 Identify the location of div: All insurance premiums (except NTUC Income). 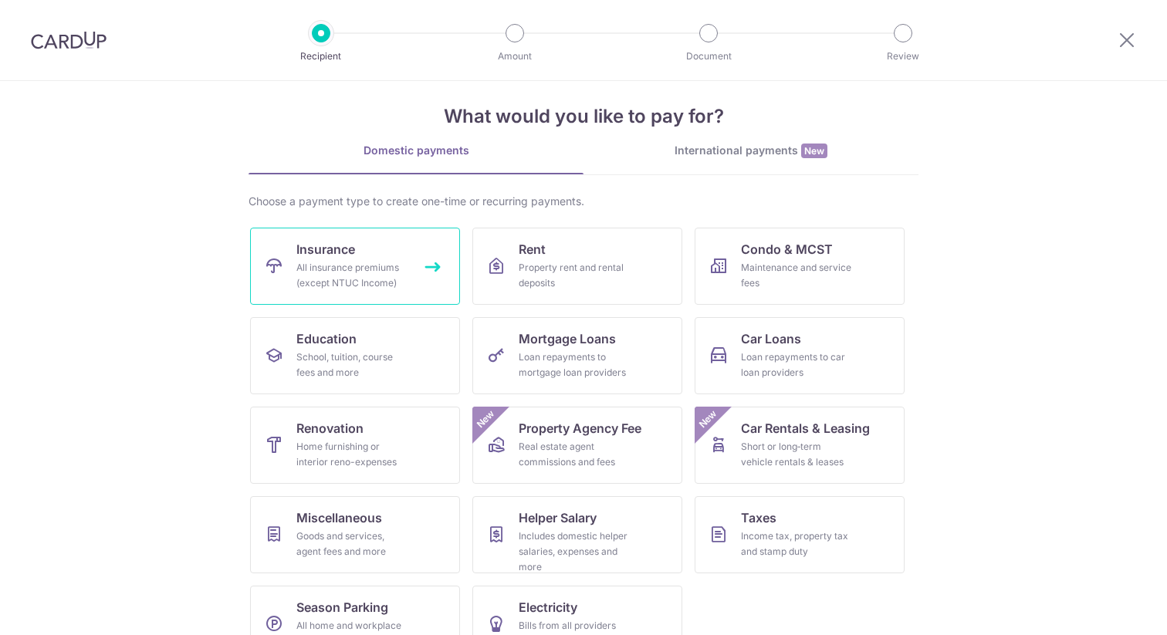
(352, 276).